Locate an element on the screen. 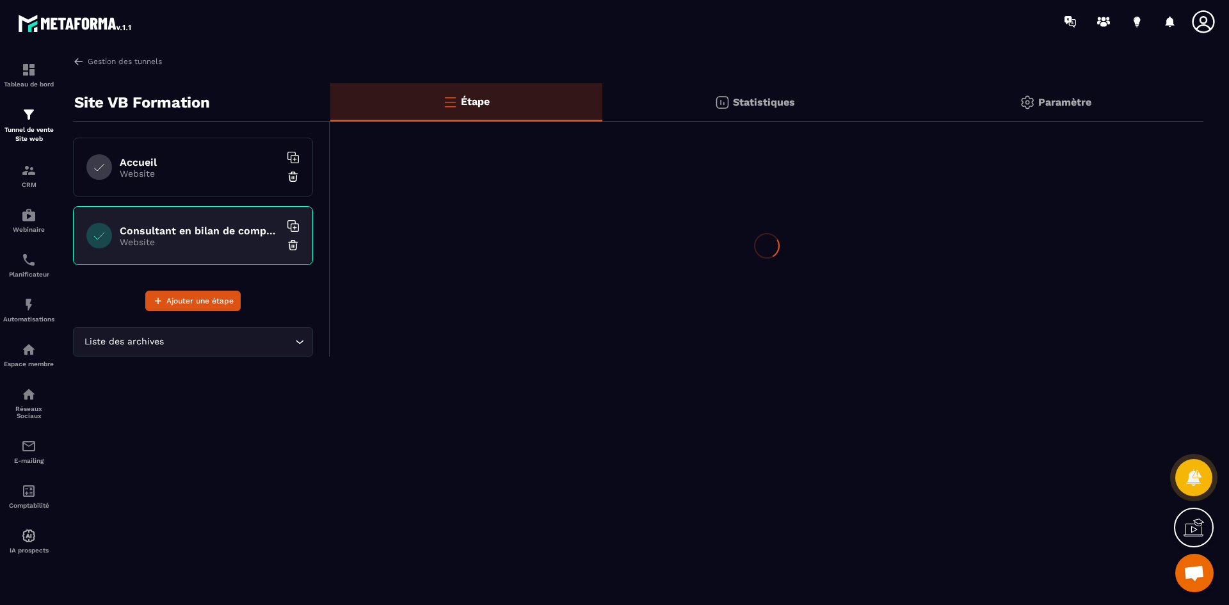 This screenshot has width=1229, height=605. a: social-networksocial-networkRéseaux Sociaux is located at coordinates (29, 403).